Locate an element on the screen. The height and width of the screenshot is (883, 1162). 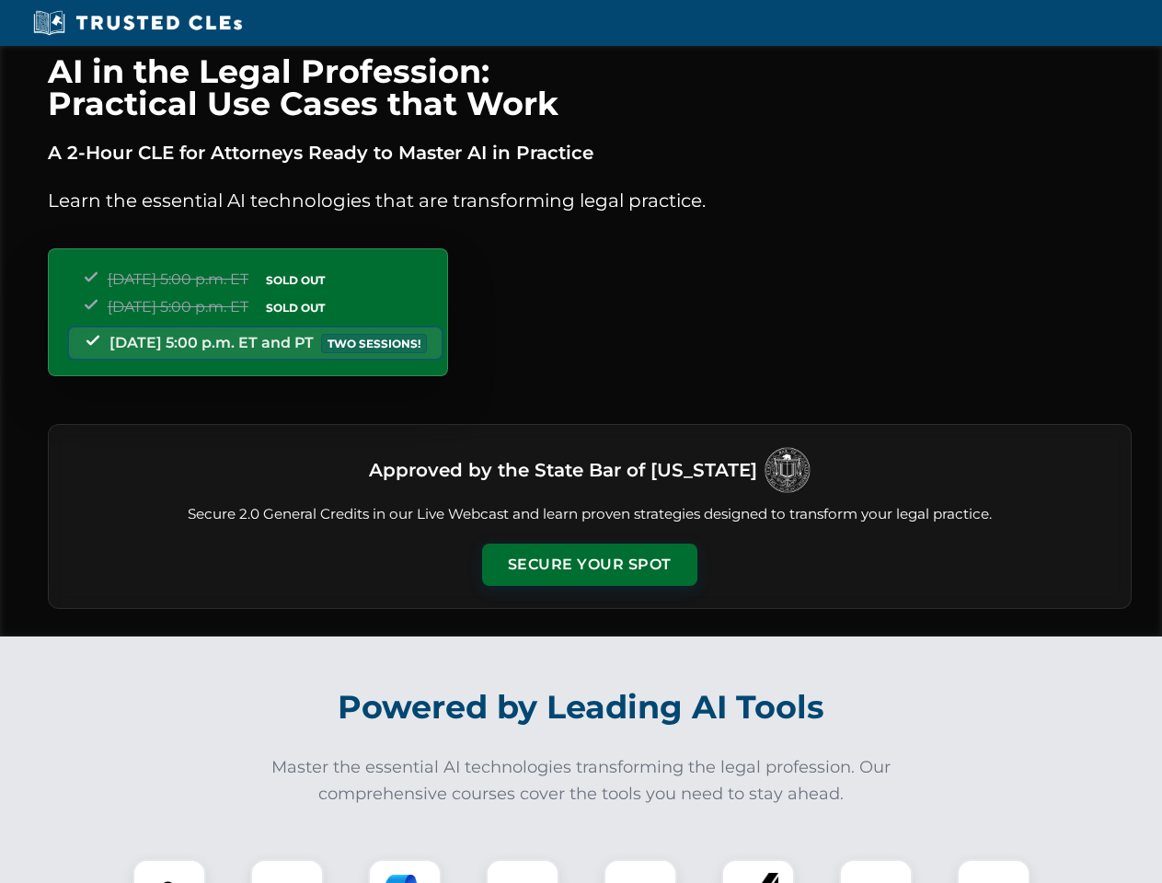
p: A 2-Hour CLE for Attorneys Ready to Master AI in Practice is located at coordinates (590, 153).